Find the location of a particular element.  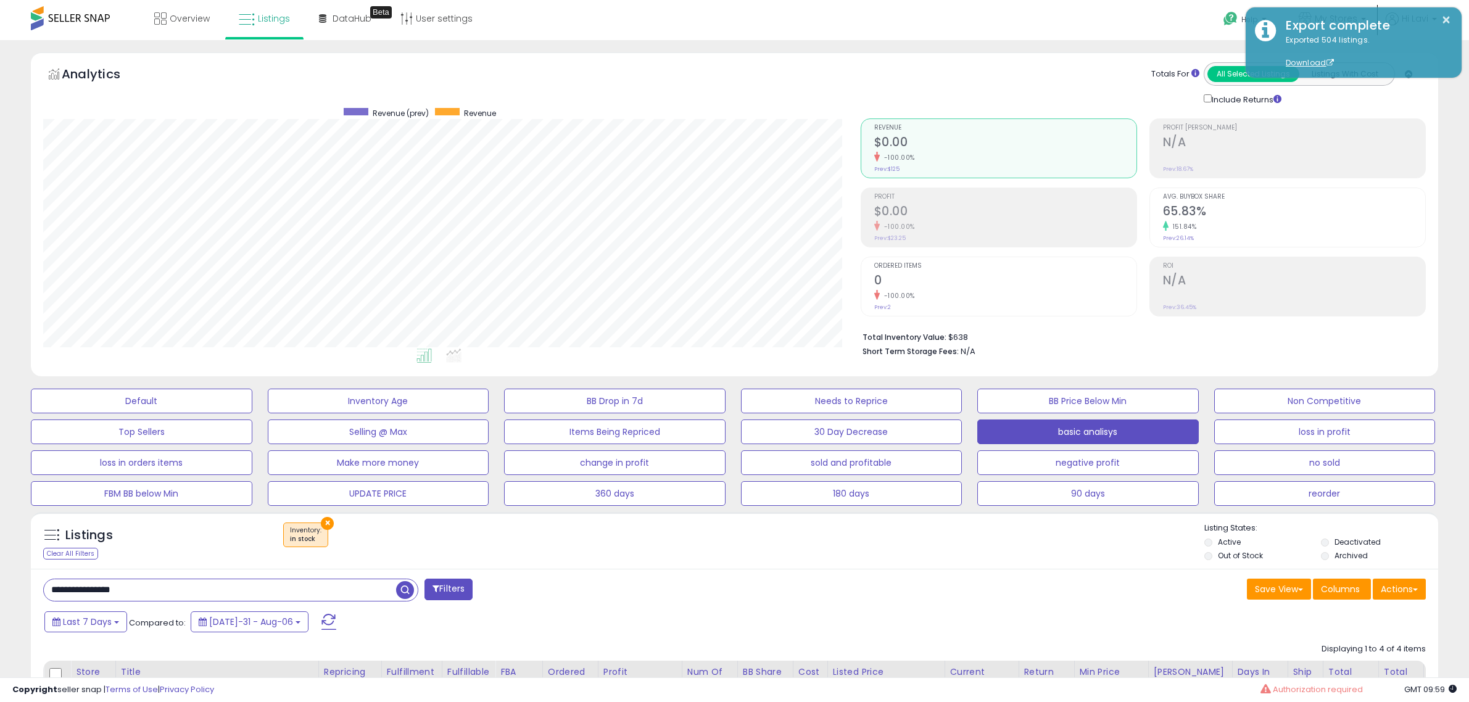

button: Items Being Repriced is located at coordinates (614, 432).